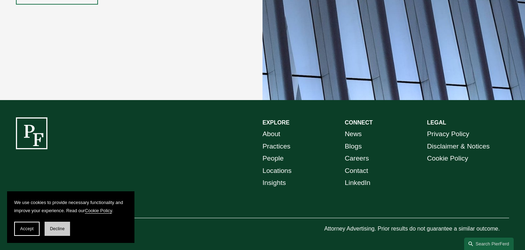  I want to click on strong: CONNECT, so click(358, 122).